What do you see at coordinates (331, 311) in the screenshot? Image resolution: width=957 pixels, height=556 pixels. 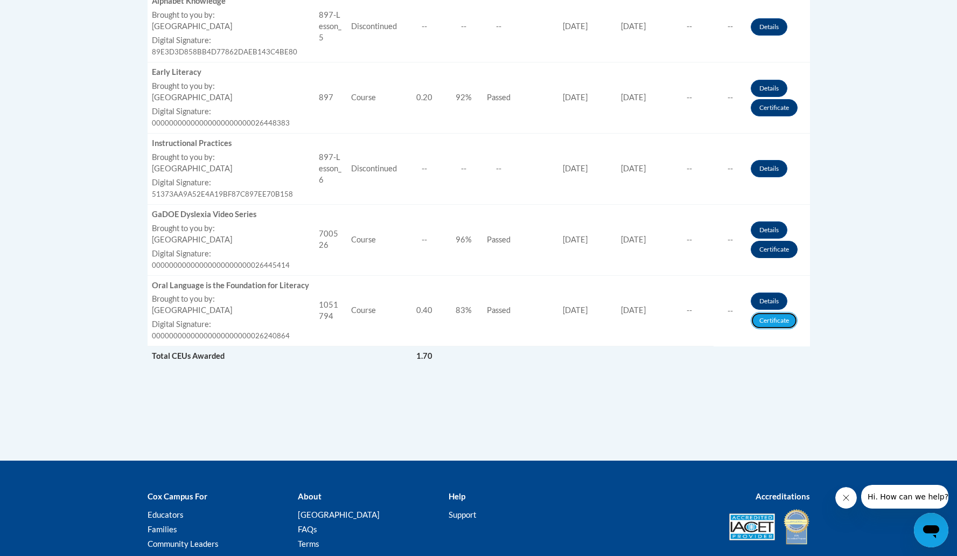 I see `td: 1051794` at bounding box center [331, 311].